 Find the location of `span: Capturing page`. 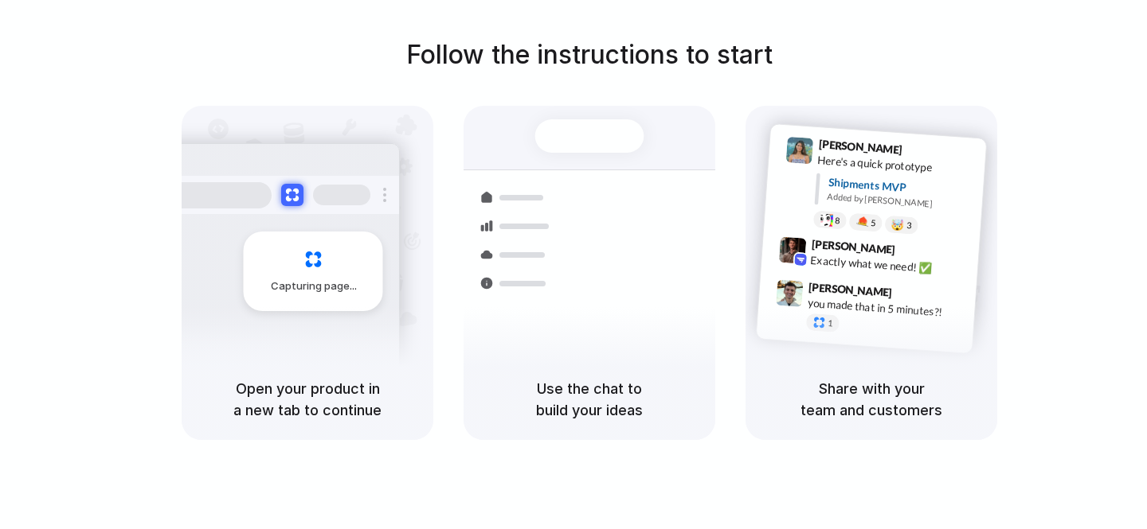

span: Capturing page is located at coordinates (315, 287).